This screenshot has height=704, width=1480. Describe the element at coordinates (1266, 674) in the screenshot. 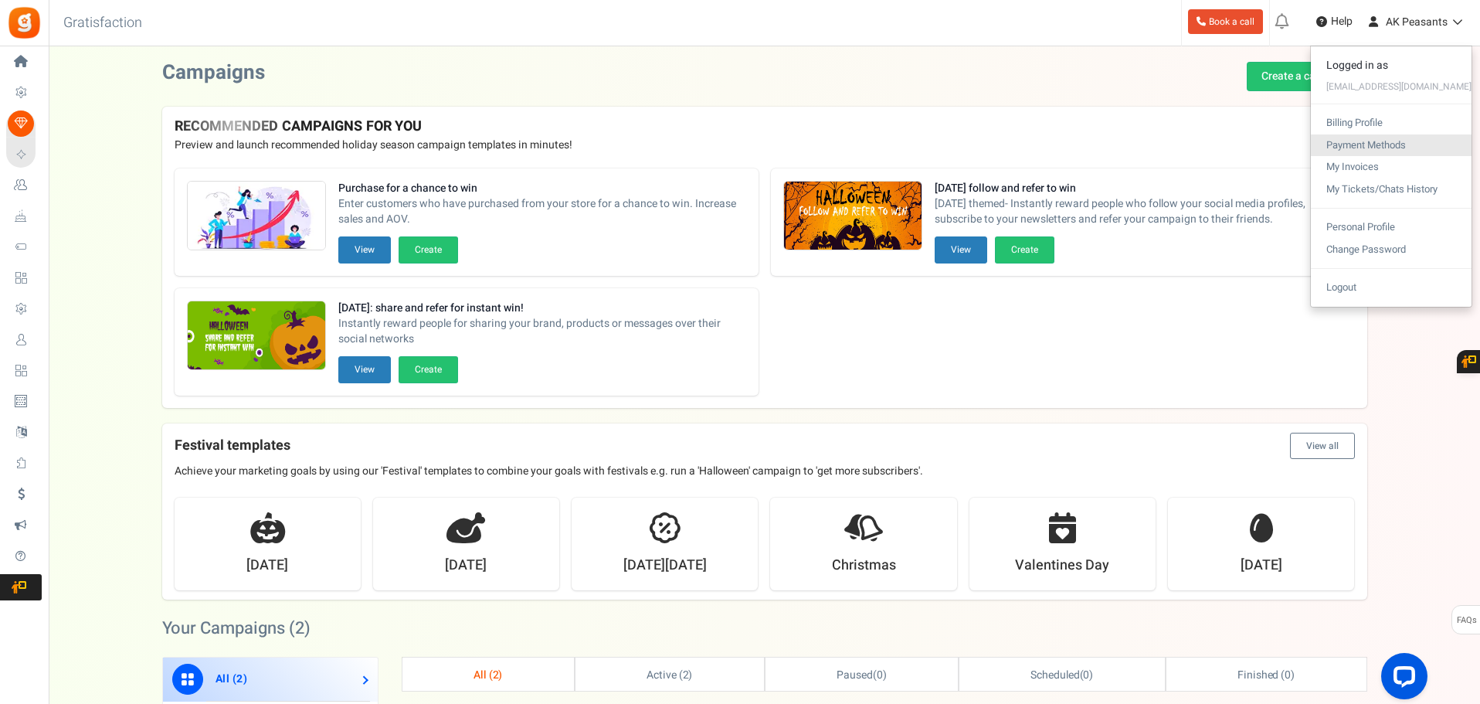

I see `span: Finished ( )` at that location.